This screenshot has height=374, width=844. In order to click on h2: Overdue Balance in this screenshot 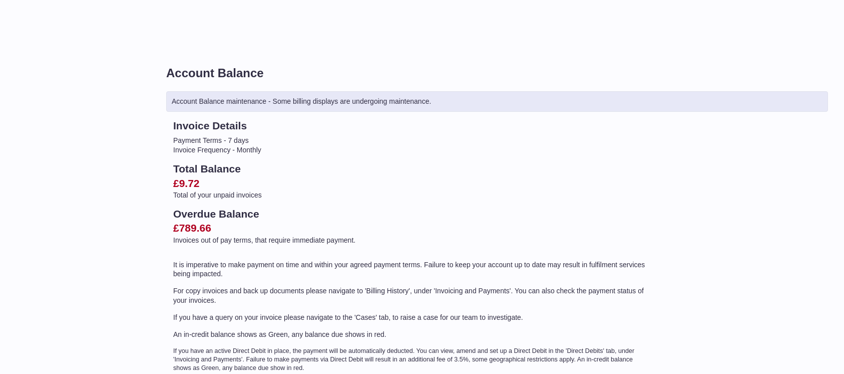, I will do `click(412, 214)`.